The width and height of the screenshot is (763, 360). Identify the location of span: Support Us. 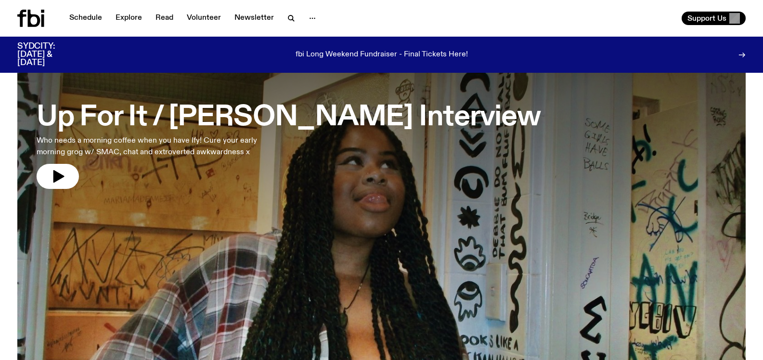
(707, 18).